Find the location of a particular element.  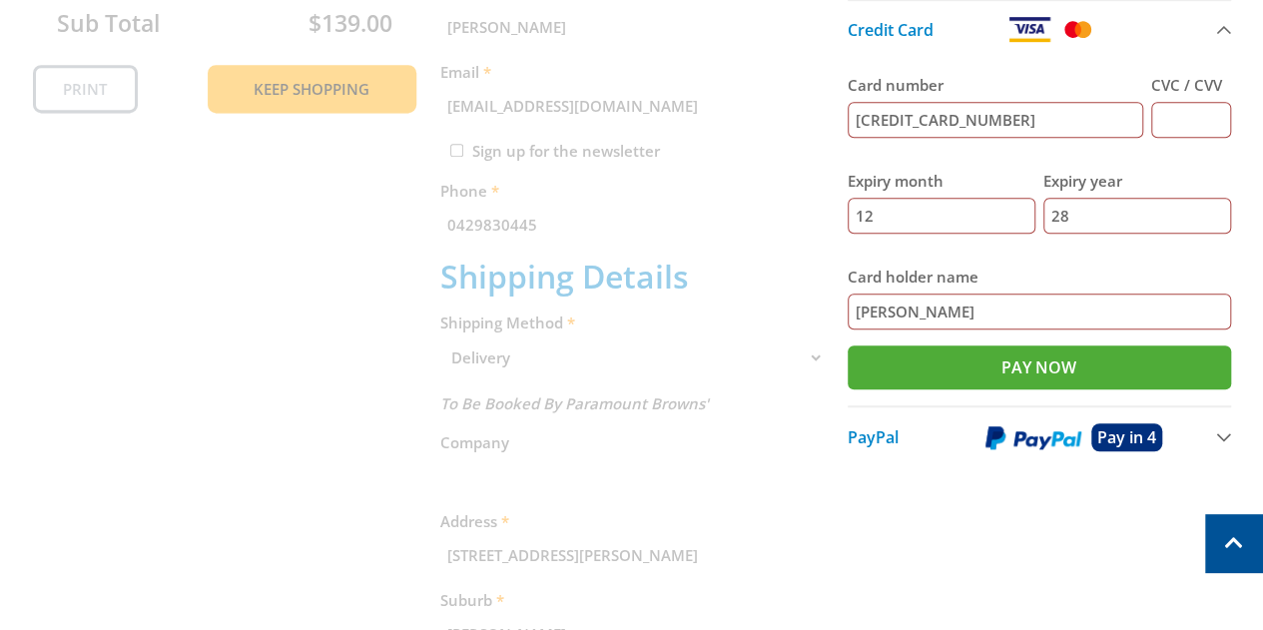

label: Card holder name is located at coordinates (1039, 277).